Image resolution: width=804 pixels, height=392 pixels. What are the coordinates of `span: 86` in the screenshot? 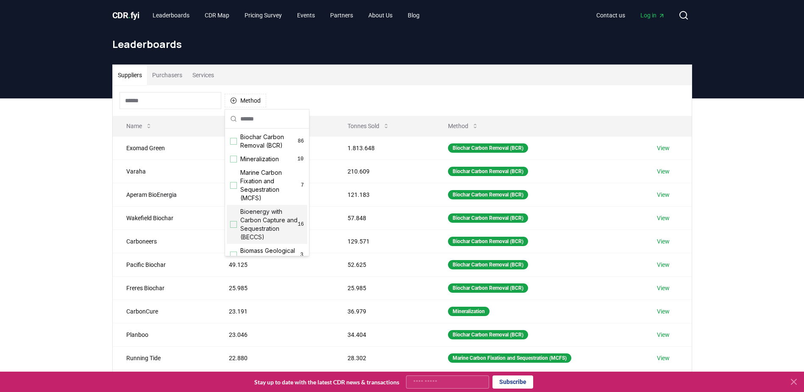 It's located at (301, 141).